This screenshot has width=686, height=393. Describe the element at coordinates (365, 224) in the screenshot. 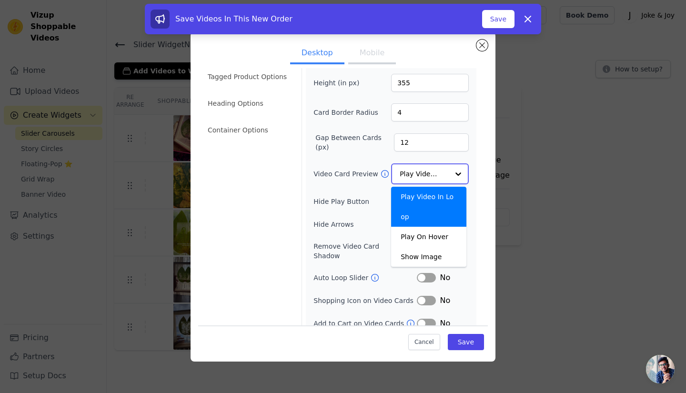

I see `label: Hide Arrows` at that location.